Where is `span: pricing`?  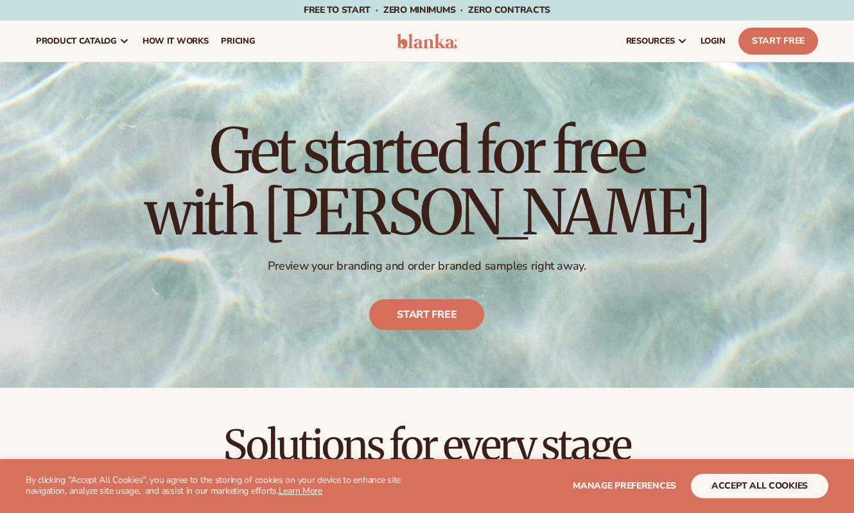 span: pricing is located at coordinates (238, 41).